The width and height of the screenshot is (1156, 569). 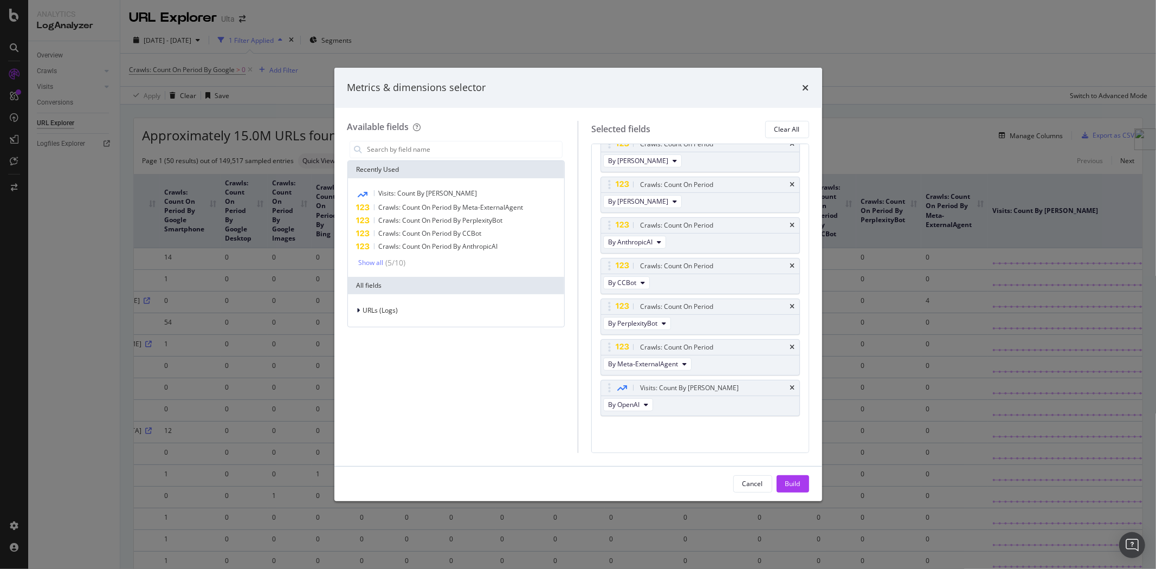 I want to click on div: Metrics & dimensions selector, so click(x=417, y=88).